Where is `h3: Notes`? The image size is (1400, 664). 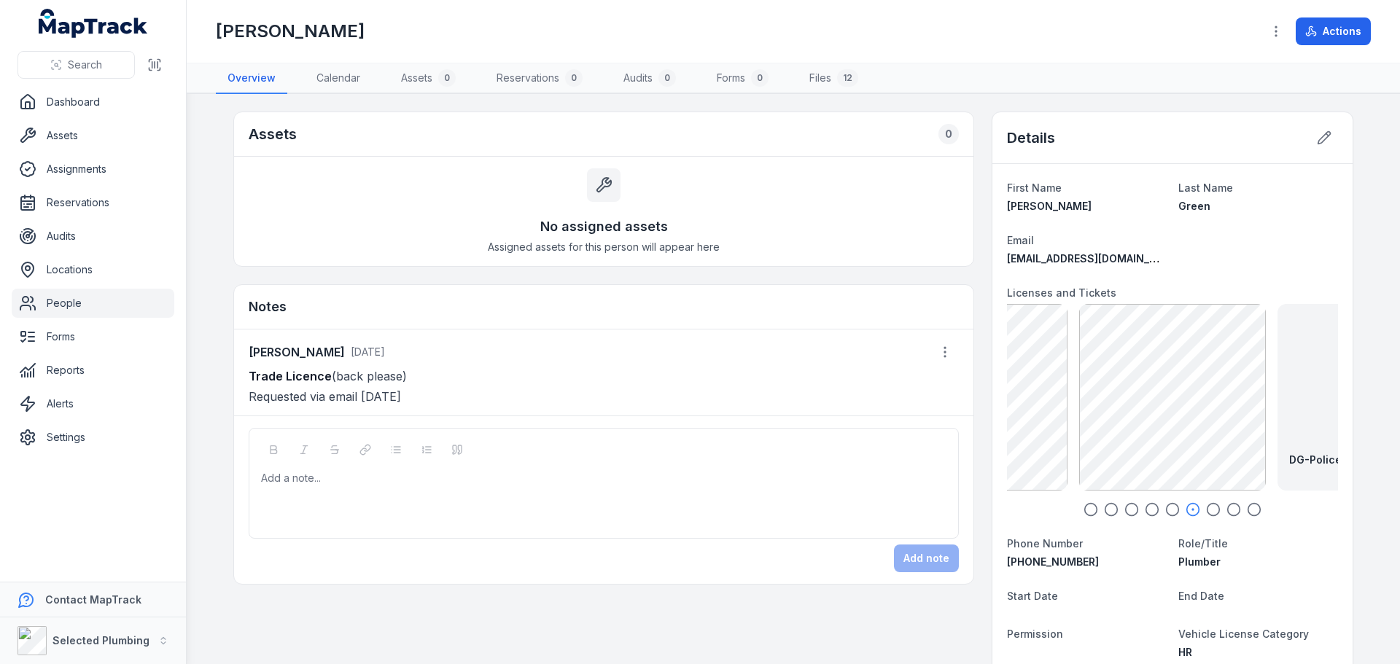
h3: Notes is located at coordinates (268, 307).